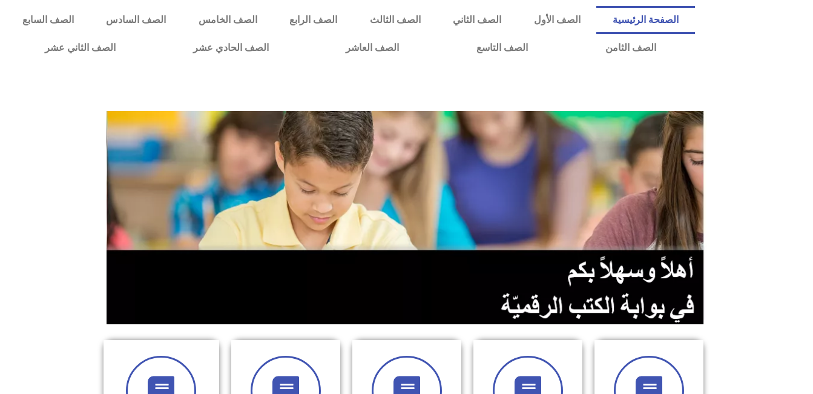 This screenshot has width=813, height=394. What do you see at coordinates (557, 20) in the screenshot?
I see `a: الصف الأول` at bounding box center [557, 20].